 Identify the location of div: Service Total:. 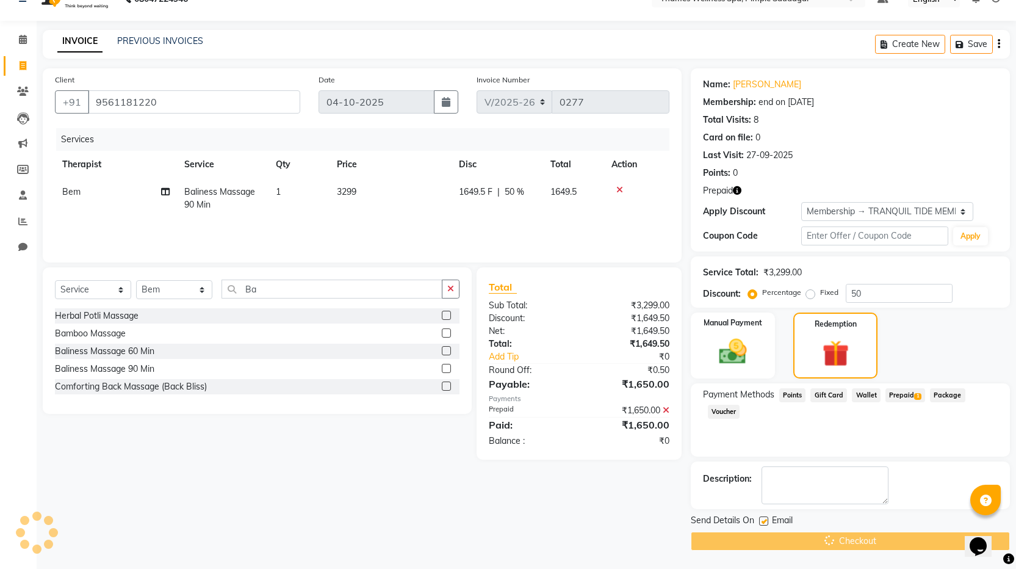
(730, 272).